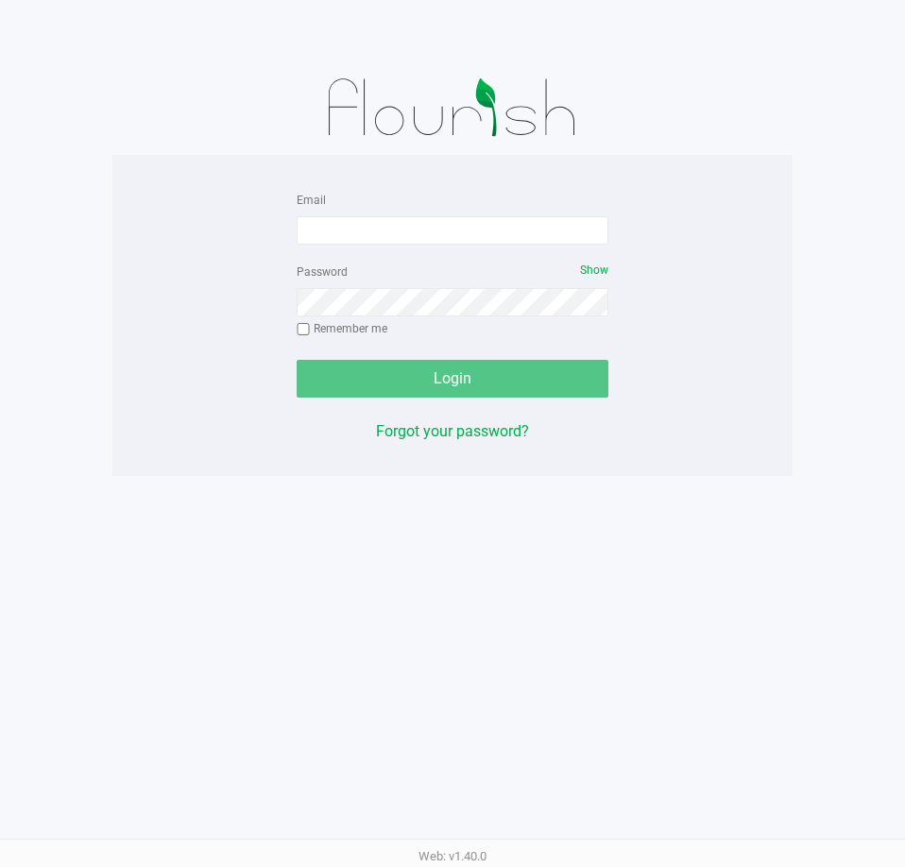 This screenshot has width=905, height=867. What do you see at coordinates (322, 272) in the screenshot?
I see `label: Password` at bounding box center [322, 272].